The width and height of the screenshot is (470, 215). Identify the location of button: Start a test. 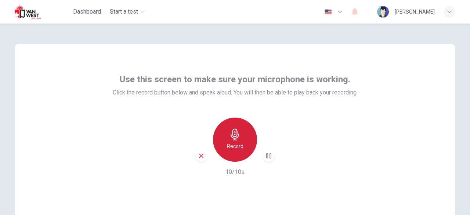
(127, 12).